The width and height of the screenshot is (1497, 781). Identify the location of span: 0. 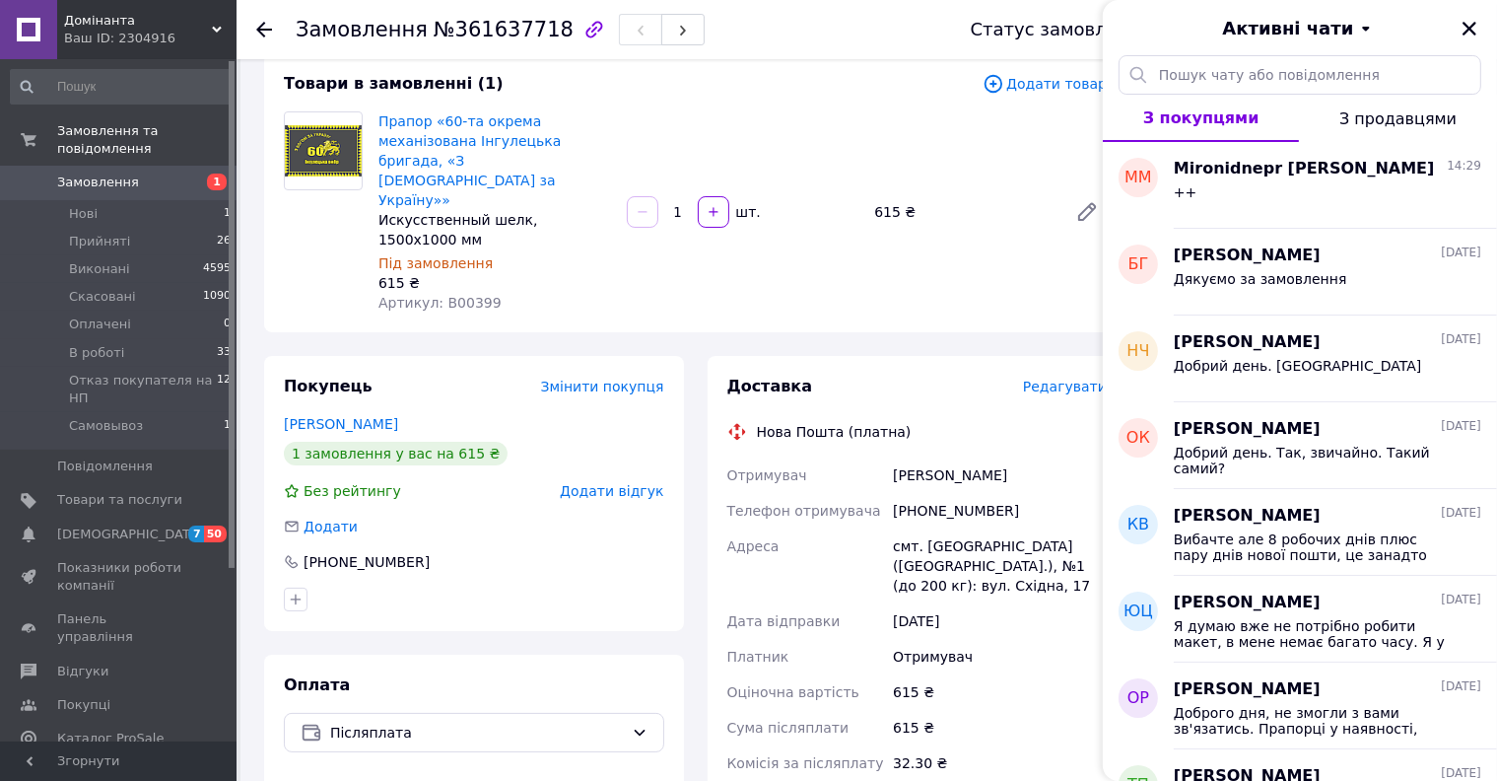
(227, 324).